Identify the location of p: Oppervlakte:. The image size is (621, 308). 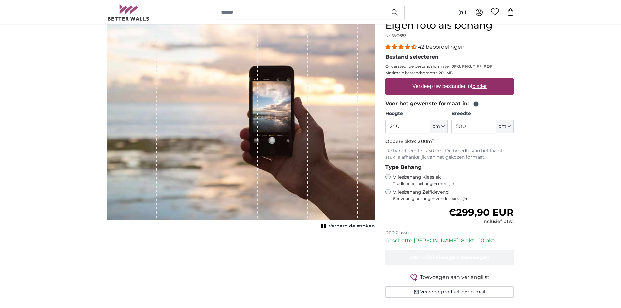
(450, 142).